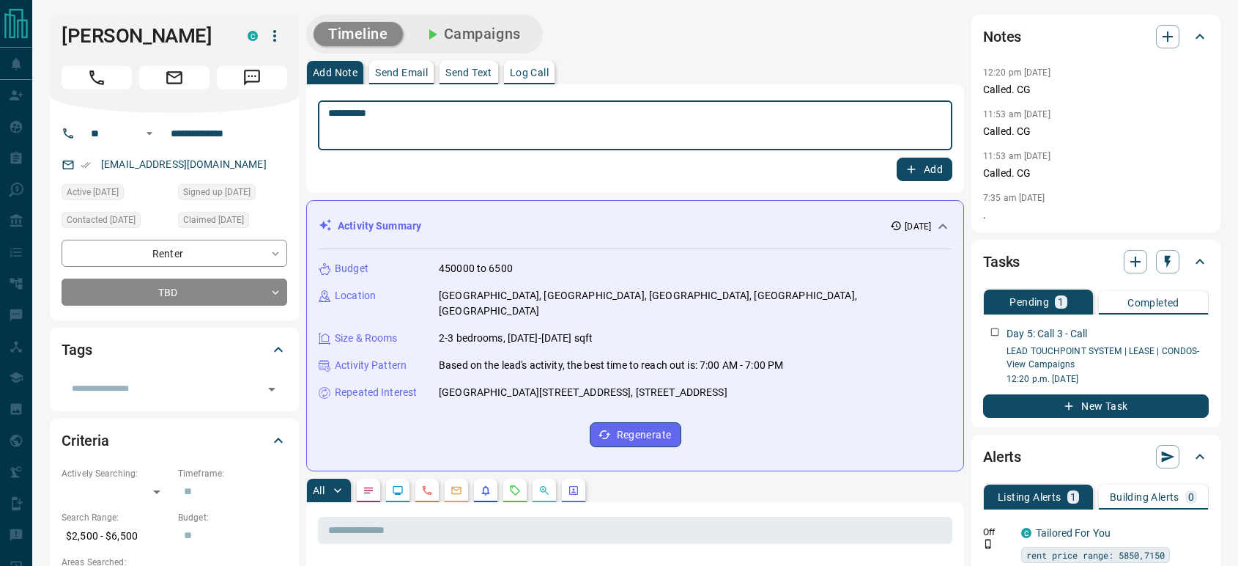 The height and width of the screenshot is (566, 1238). Describe the element at coordinates (611, 365) in the screenshot. I see `p: Based on the lead's activity, the best time to reach out is: 7:00 AM - 7:00 PM` at that location.